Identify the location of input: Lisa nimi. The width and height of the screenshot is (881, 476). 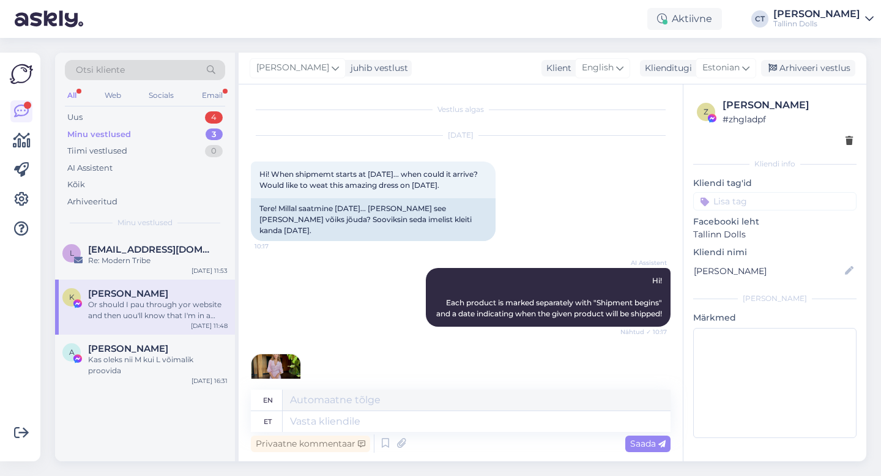
(768, 271).